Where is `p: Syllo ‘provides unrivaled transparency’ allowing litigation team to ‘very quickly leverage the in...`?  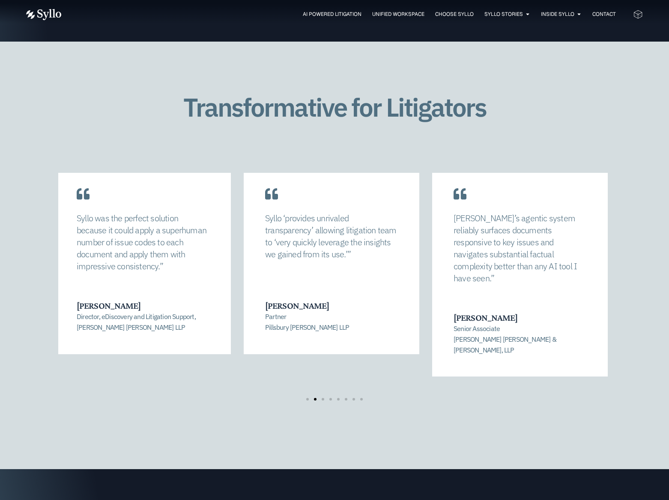
p: Syllo ‘provides unrivaled transparency’ allowing litigation team to ‘very quickly leverage the in... is located at coordinates (332, 236).